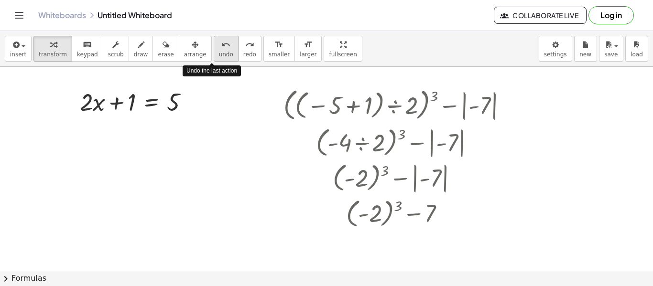  I want to click on span: smaller, so click(279, 55).